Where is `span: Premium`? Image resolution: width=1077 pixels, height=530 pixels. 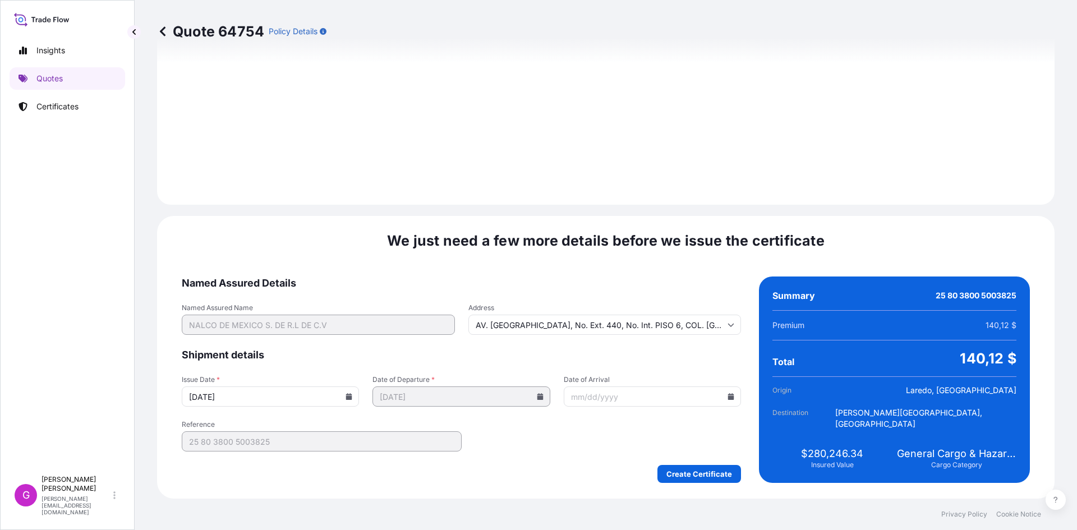 span: Premium is located at coordinates (788, 325).